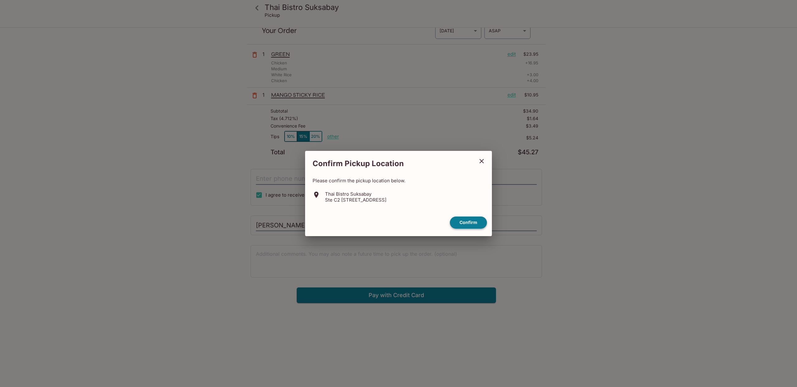 This screenshot has height=387, width=797. Describe the element at coordinates (389, 164) in the screenshot. I see `h2: Confirm Pickup Location` at that location.